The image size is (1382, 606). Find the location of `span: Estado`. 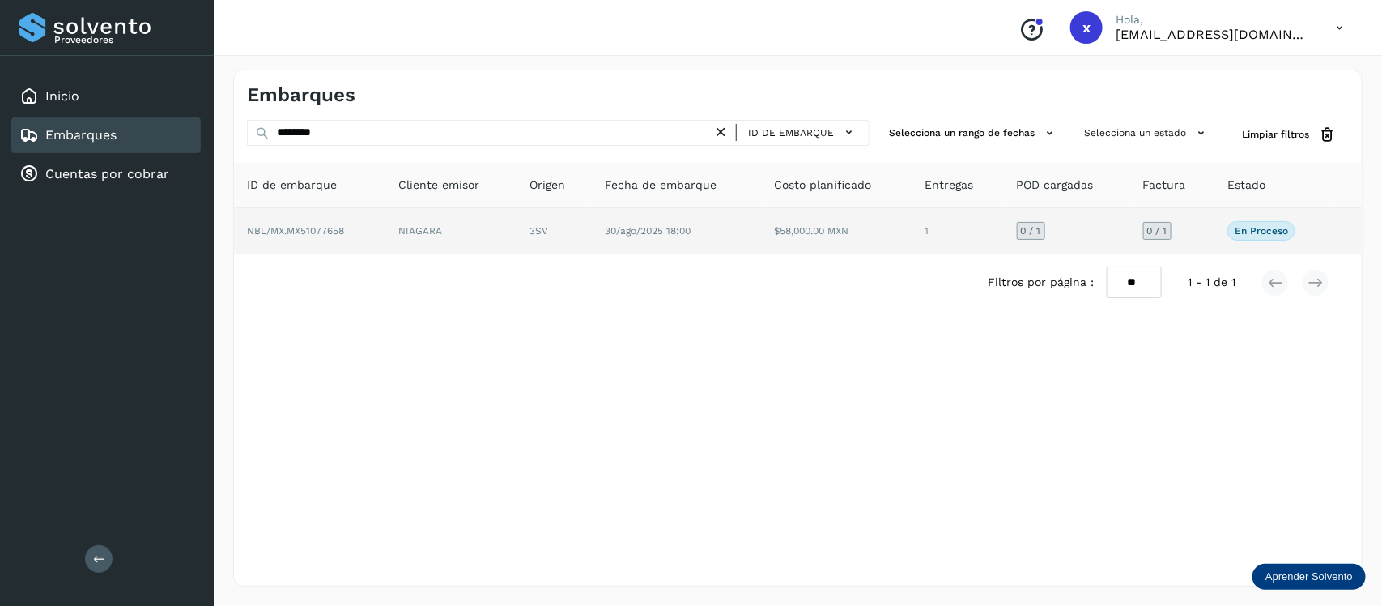

span: Estado is located at coordinates (1246, 185).